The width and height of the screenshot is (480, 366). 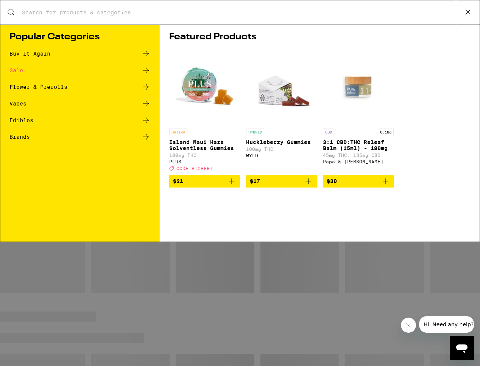 I want to click on p: SATIVA, so click(x=178, y=132).